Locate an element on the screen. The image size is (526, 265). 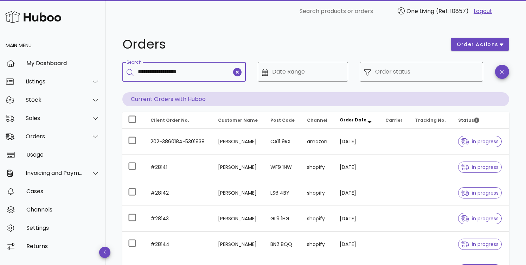
div: Usage is located at coordinates (63, 154).